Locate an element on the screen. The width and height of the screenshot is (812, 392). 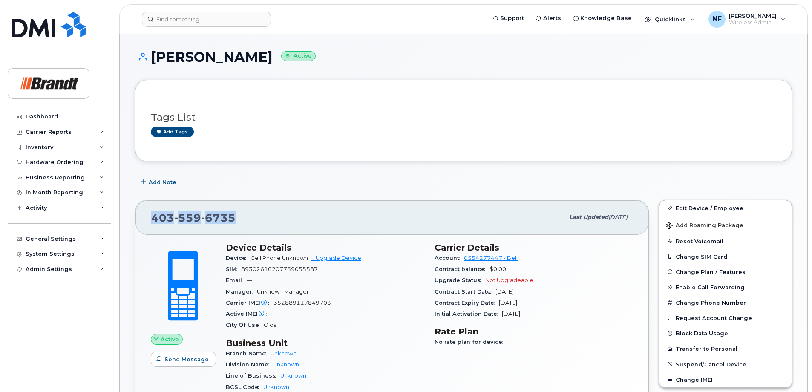
button: Send Message is located at coordinates (183, 359).